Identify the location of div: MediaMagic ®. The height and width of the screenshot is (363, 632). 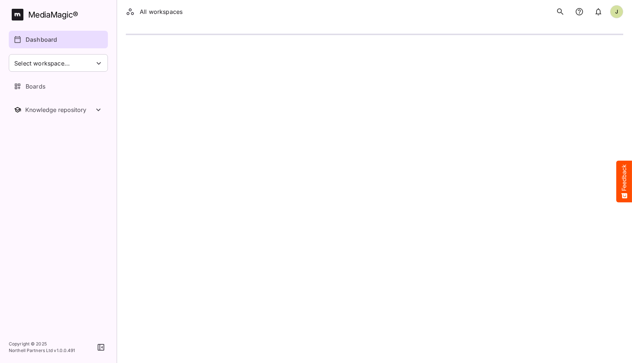
(53, 15).